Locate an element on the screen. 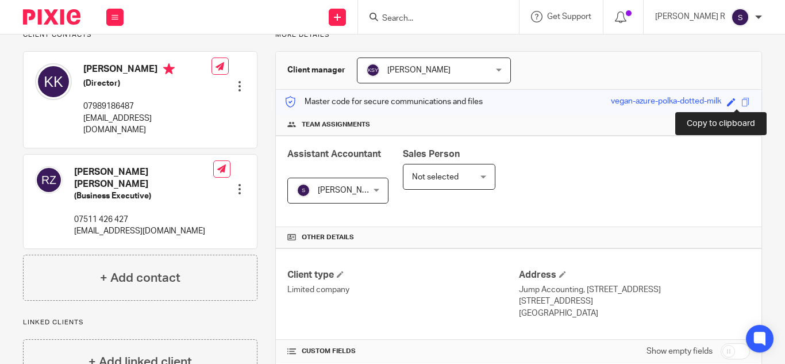 The width and height of the screenshot is (785, 364). span: Team assignments is located at coordinates (336, 125).